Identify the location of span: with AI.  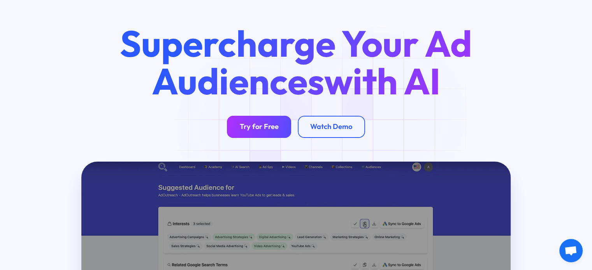
(382, 81).